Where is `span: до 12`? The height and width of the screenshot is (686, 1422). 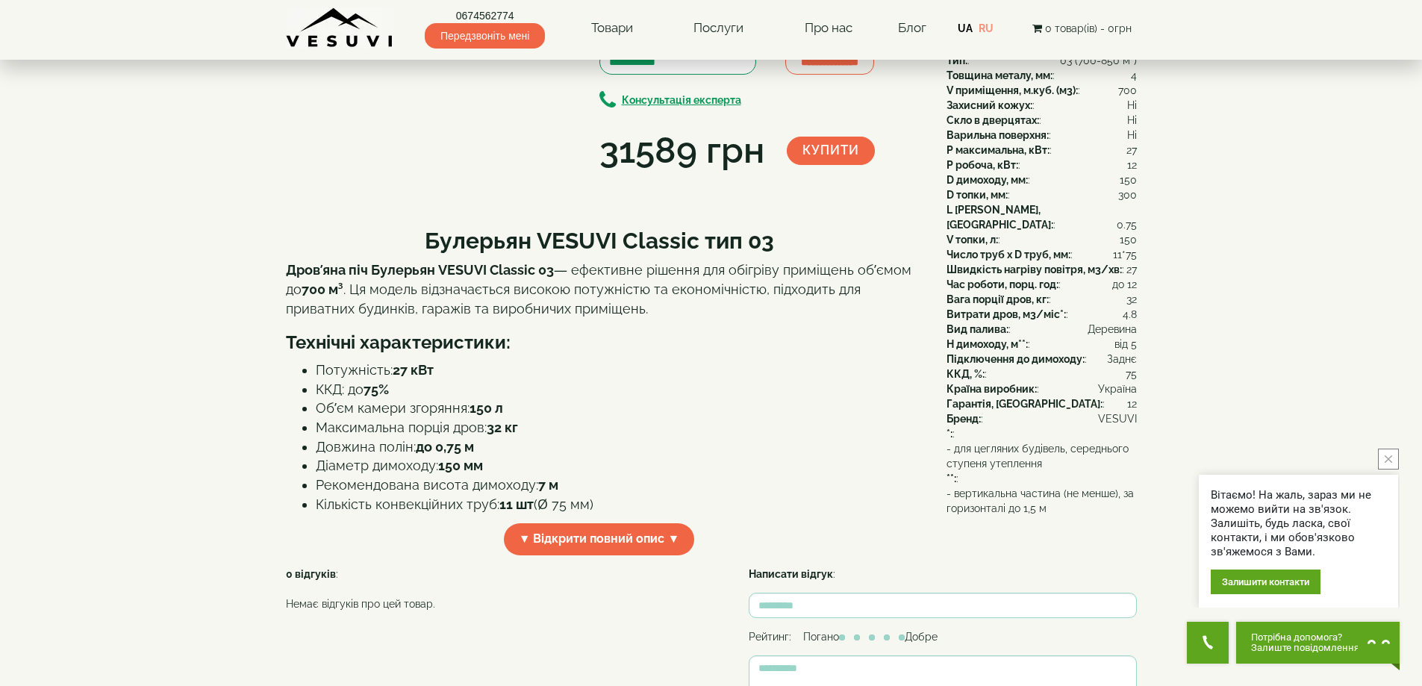 span: до 12 is located at coordinates (1124, 284).